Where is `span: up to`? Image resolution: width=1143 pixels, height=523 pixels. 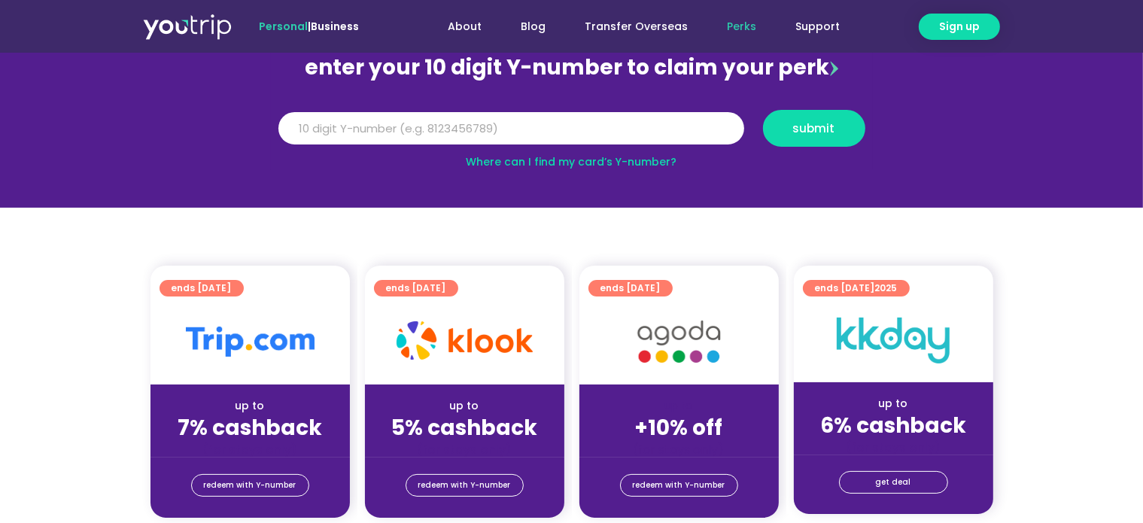
span: up to is located at coordinates (679, 406).